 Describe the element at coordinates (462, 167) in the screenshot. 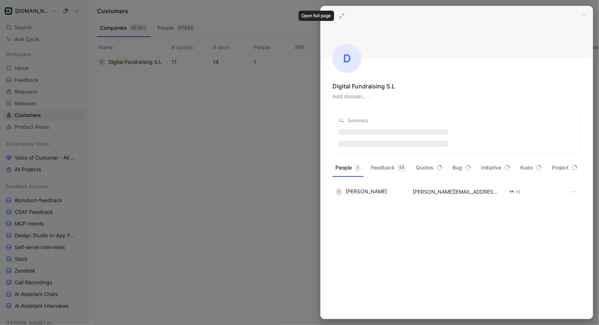

I see `button: Bug` at that location.